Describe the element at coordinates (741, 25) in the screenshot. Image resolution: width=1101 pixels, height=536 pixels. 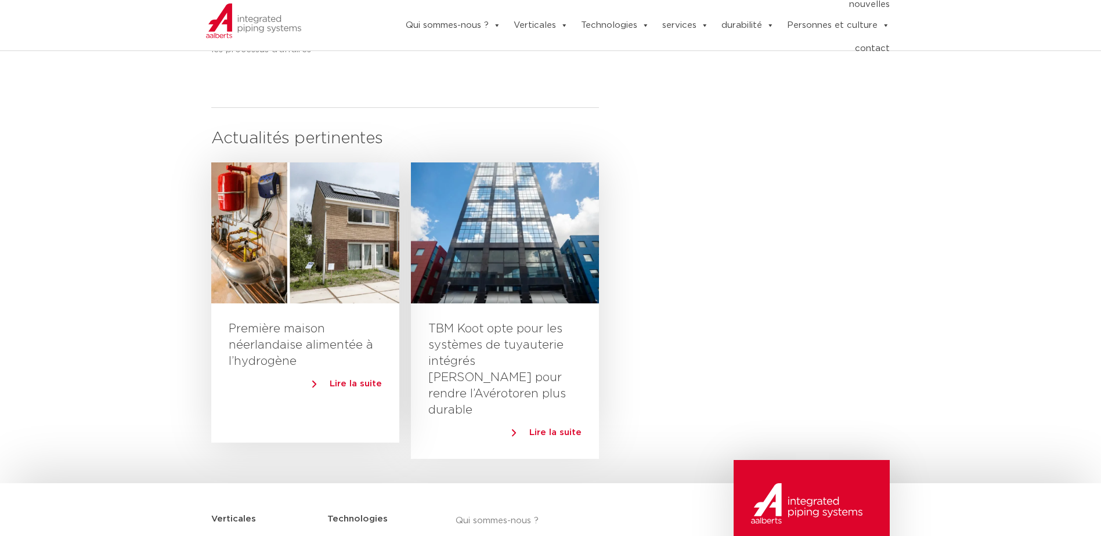
I see `font: durabilité` at that location.